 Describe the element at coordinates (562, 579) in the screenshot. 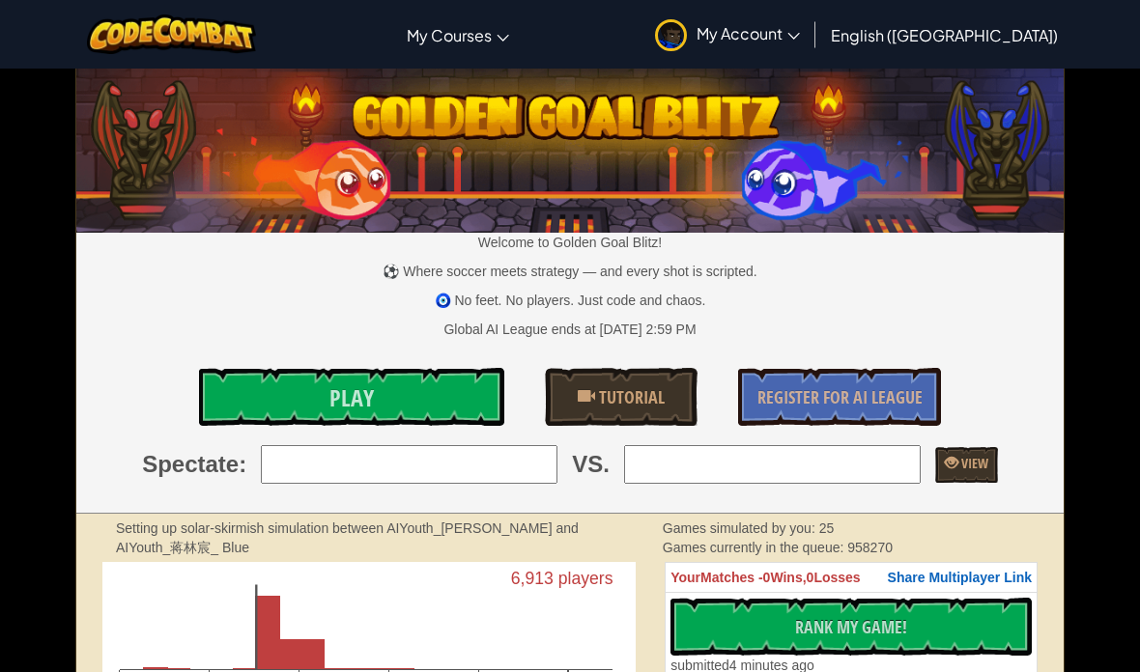

I see `text: 6,913 players` at that location.